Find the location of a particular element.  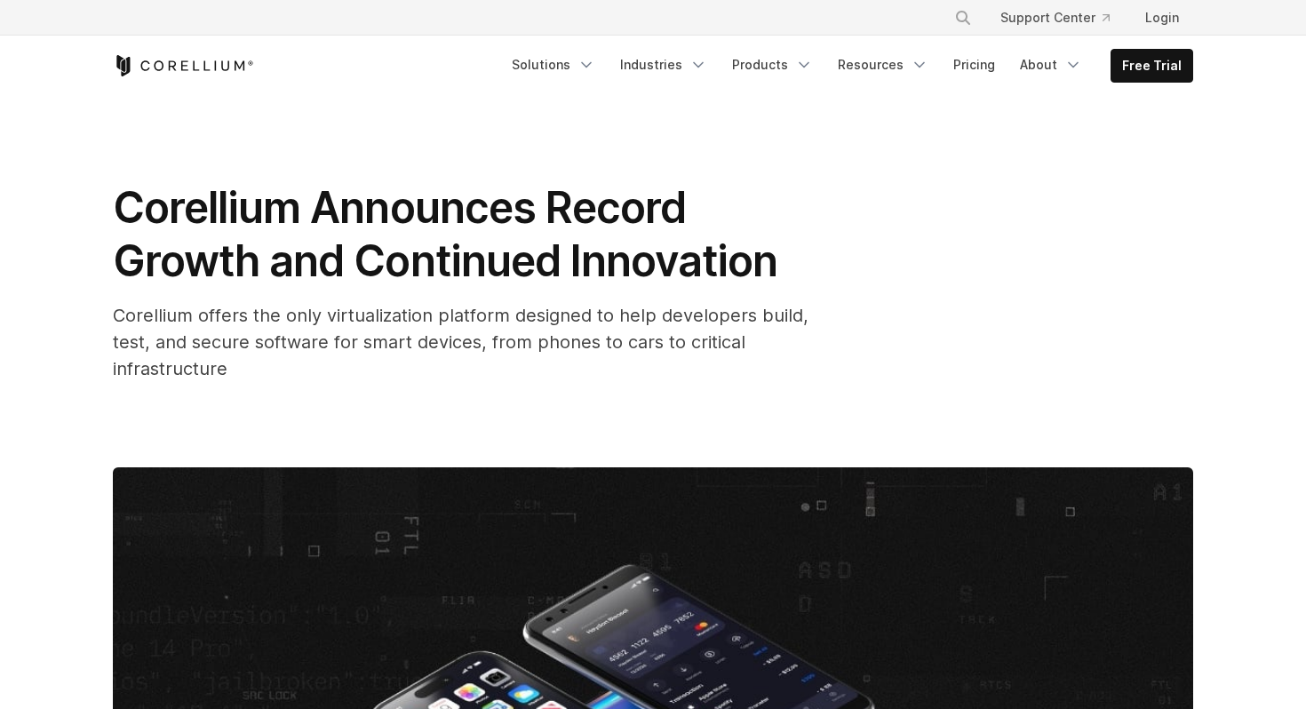

a: Pricing is located at coordinates (974, 65).